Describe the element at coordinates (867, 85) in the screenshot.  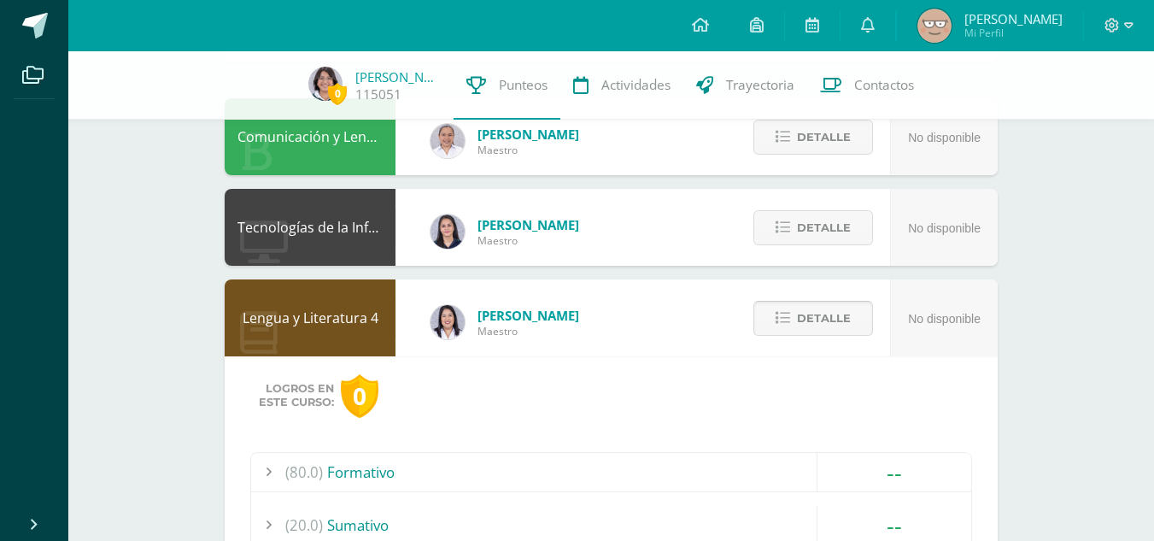
I see `a: Contactos` at that location.